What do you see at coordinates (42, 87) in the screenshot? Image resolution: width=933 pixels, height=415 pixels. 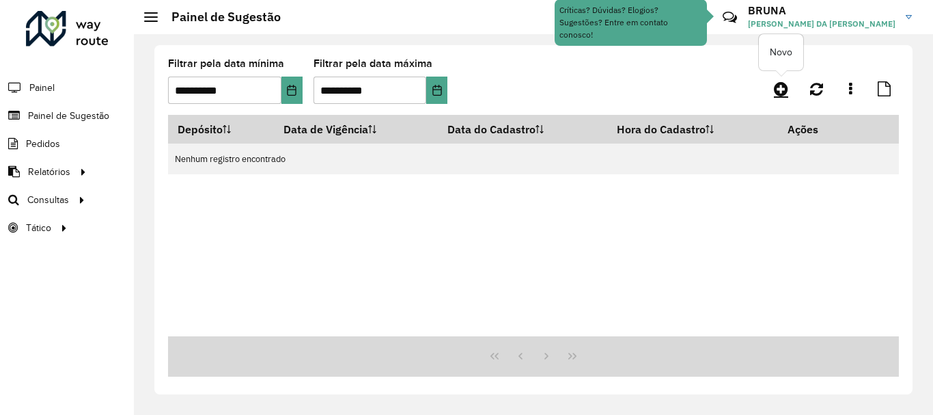 I see `span: Painel` at bounding box center [42, 87].